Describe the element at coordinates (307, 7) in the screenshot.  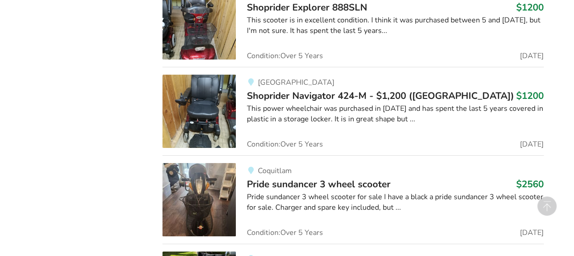
I see `span: Shoprider Explorer 888SLN` at that location.